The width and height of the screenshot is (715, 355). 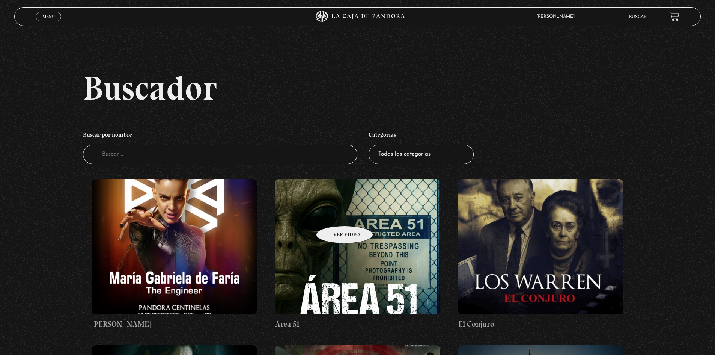 I want to click on a: Área 51, so click(x=357, y=255).